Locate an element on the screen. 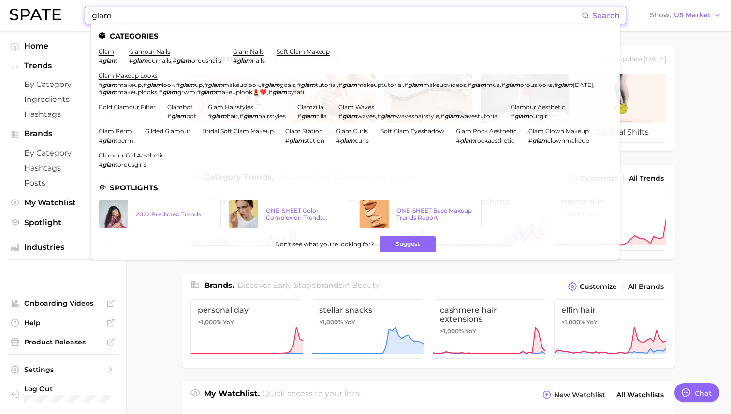 This screenshot has height=414, width=731. span: Don't see what you're looking for? is located at coordinates (324, 244).